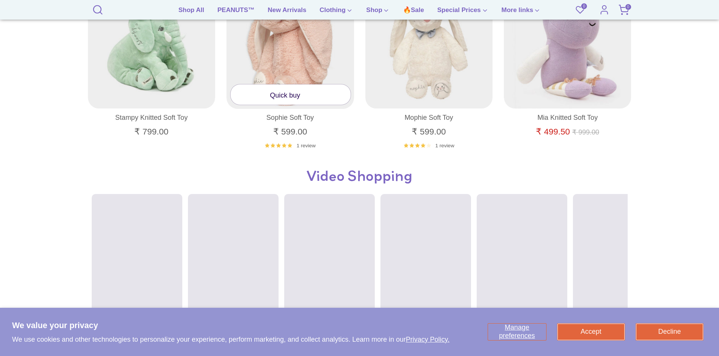 This screenshot has width=719, height=356. What do you see at coordinates (378, 12) in the screenshot?
I see `a: Shop` at bounding box center [378, 12].